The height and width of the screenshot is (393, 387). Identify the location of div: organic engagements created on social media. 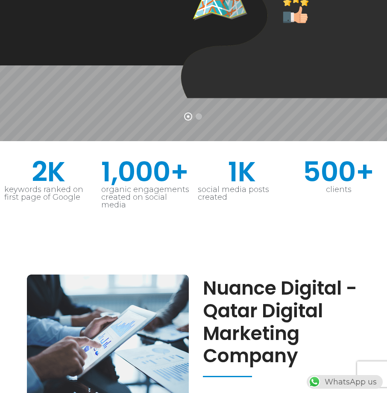
(145, 197).